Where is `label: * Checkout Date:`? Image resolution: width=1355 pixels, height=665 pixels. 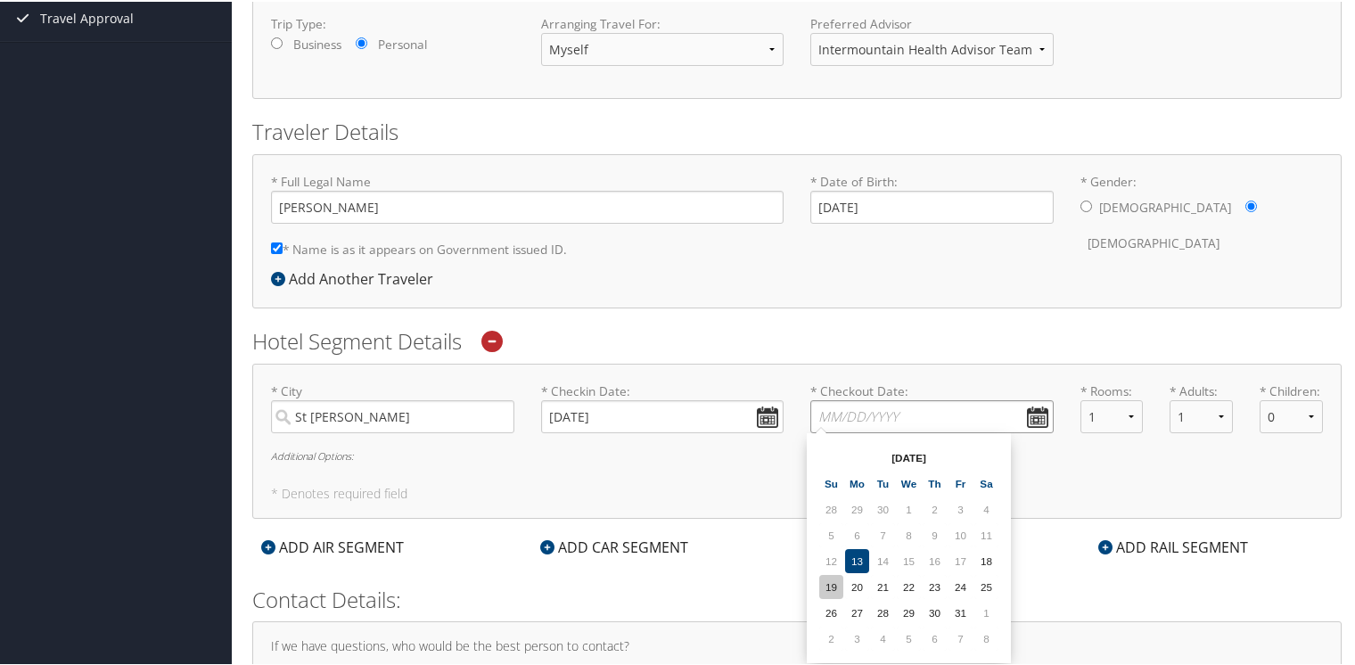 label: * Checkout Date: is located at coordinates (931, 406).